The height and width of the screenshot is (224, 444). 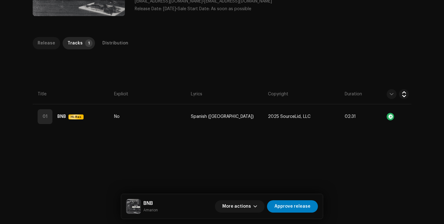 I want to click on button: Approve release, so click(x=292, y=206).